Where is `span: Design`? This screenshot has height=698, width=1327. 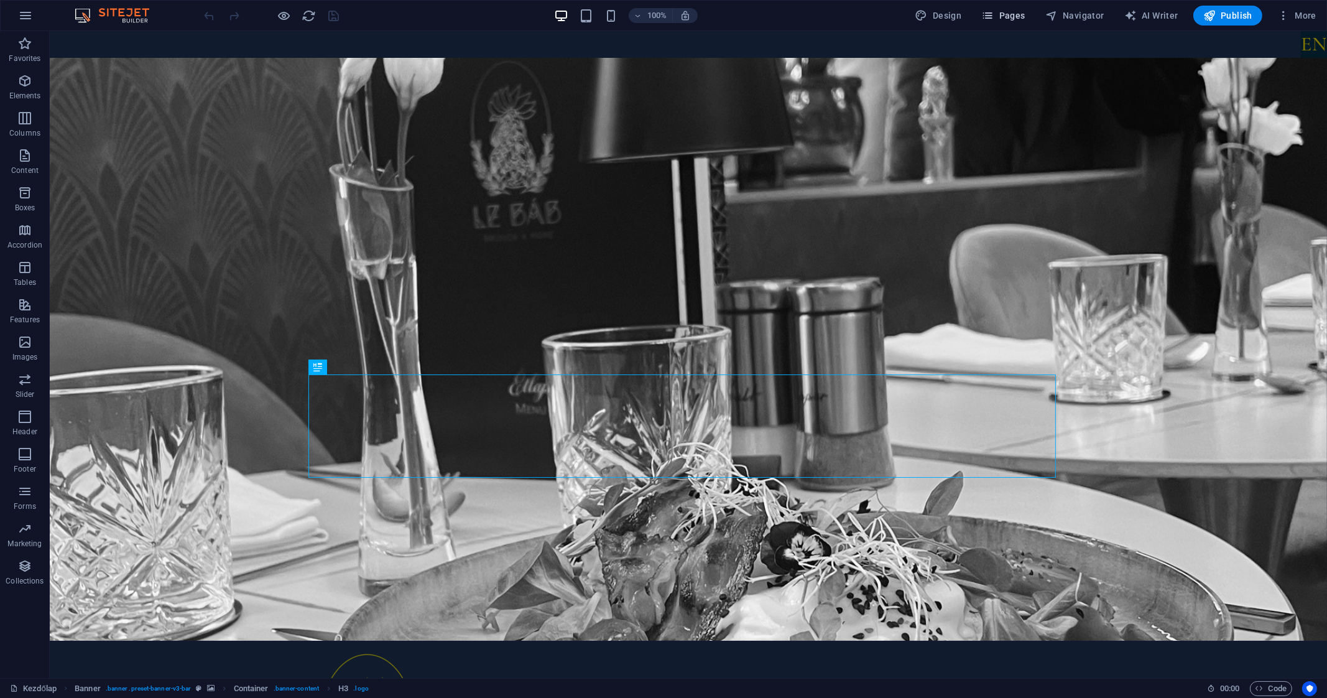 span: Design is located at coordinates (939, 16).